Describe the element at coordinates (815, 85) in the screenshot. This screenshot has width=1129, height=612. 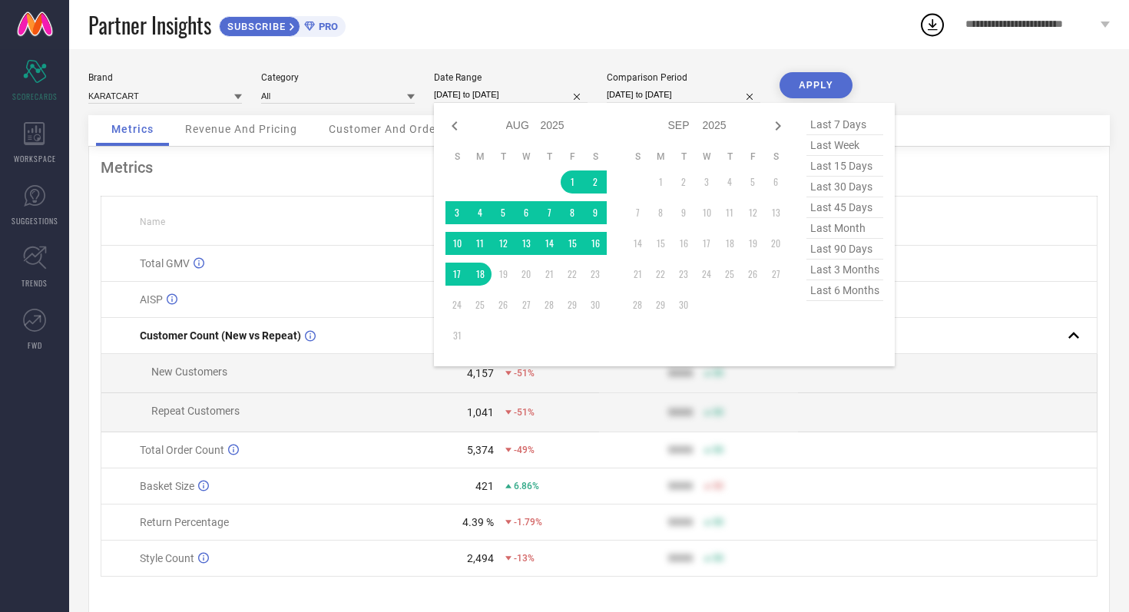
I see `button: APPLY` at that location.